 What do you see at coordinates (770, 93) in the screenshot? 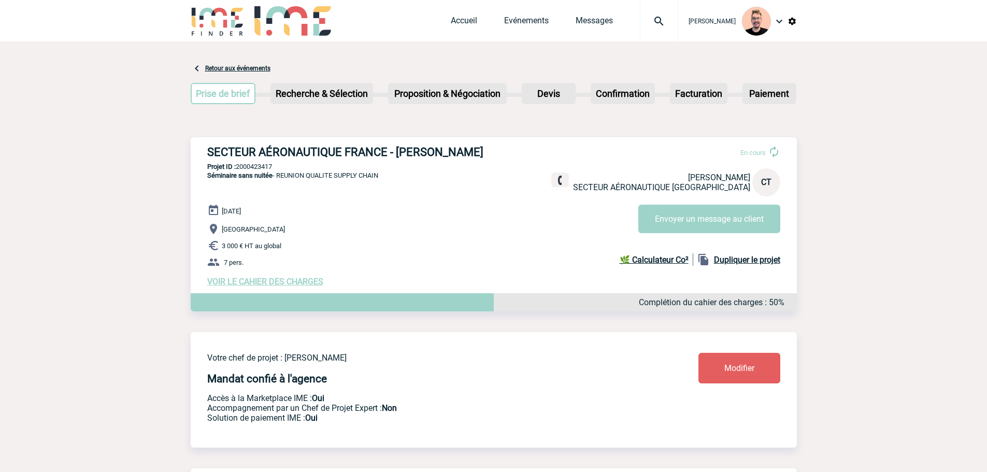
I see `p: Paiement` at bounding box center [770, 93].